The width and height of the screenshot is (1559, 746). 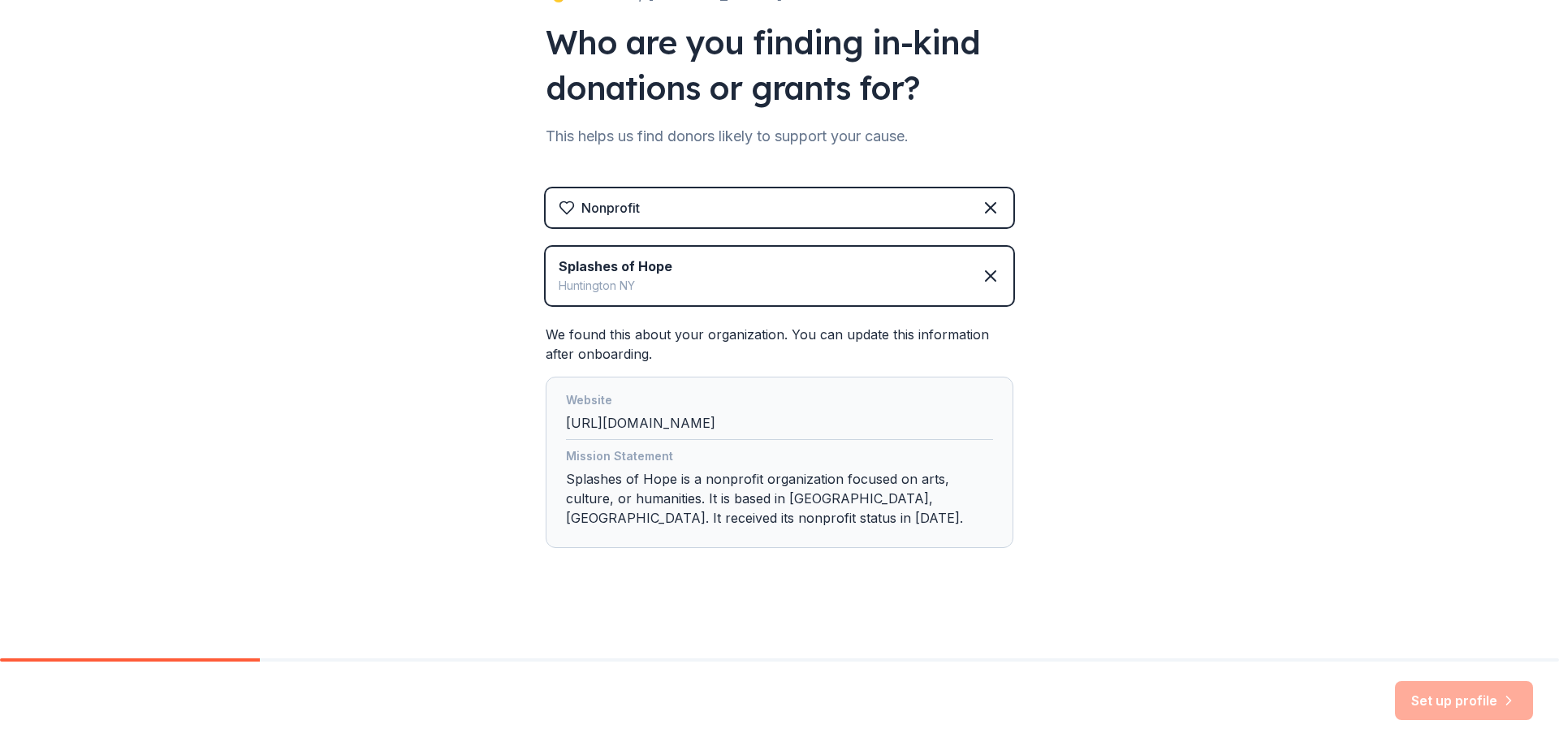 I want to click on div: Who are you finding in-kind donations or grants for?, so click(x=779, y=65).